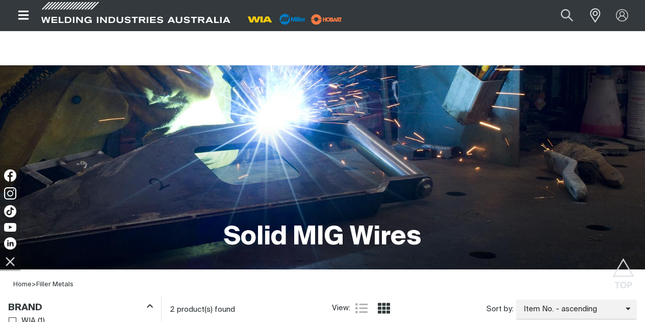  What do you see at coordinates (81, 307) in the screenshot?
I see `div: Brand` at bounding box center [81, 307].